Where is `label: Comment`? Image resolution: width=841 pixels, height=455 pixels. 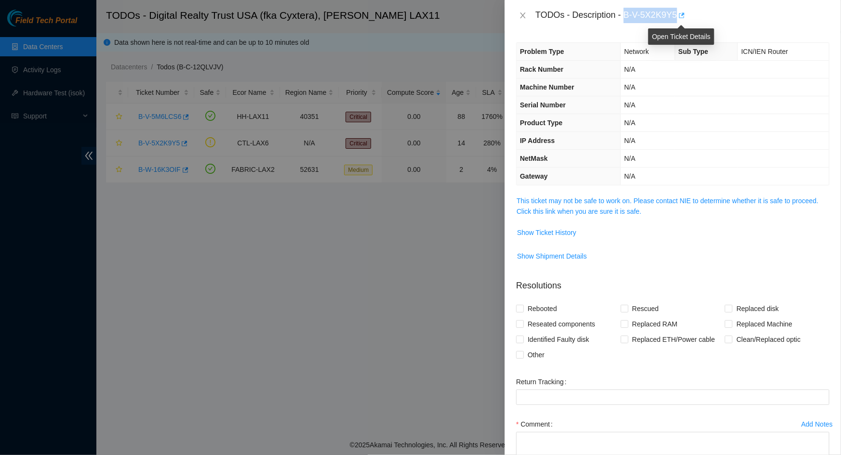 label: Comment is located at coordinates (536, 424).